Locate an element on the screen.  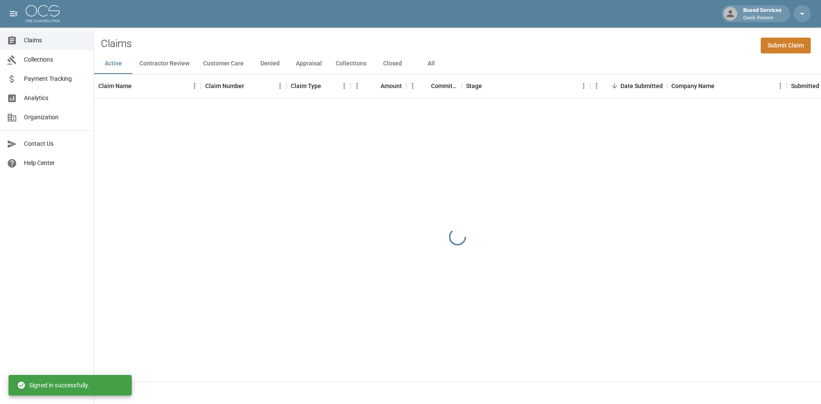
span: Collections is located at coordinates (55, 59).